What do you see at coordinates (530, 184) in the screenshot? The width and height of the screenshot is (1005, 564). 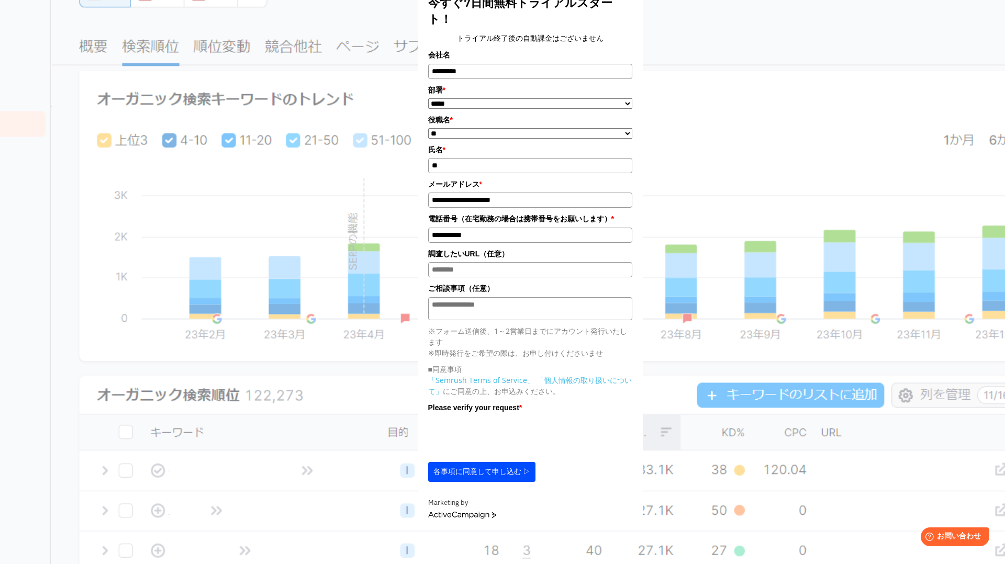 I see `label: メールアドレス` at bounding box center [530, 184].